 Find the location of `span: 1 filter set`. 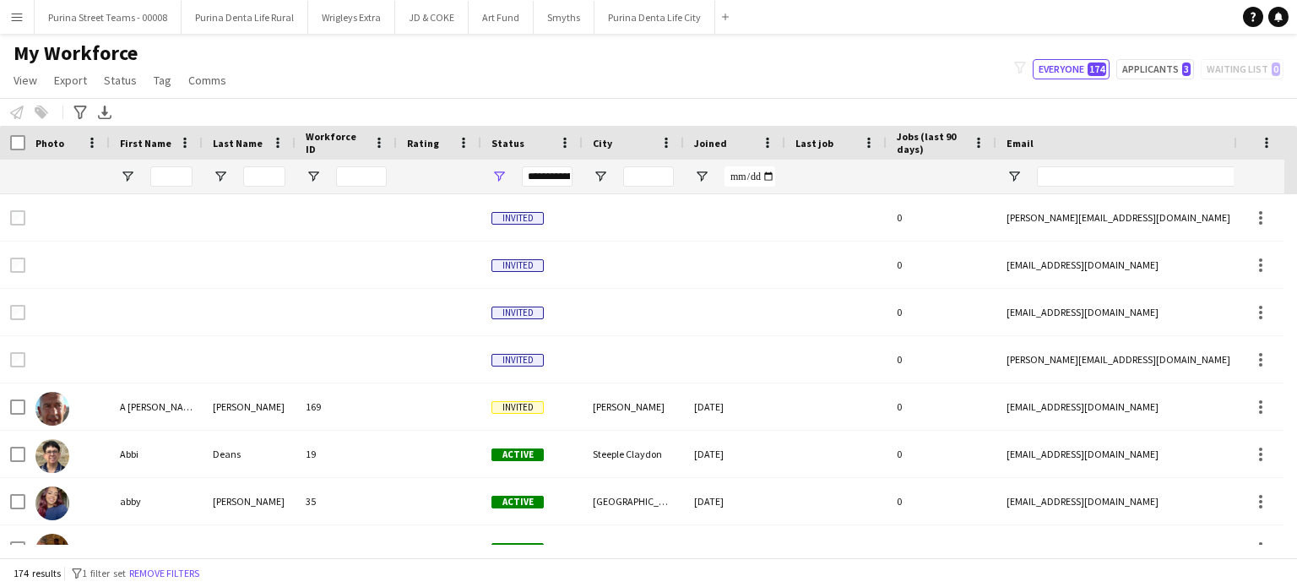

span: 1 filter set is located at coordinates (104, 572).